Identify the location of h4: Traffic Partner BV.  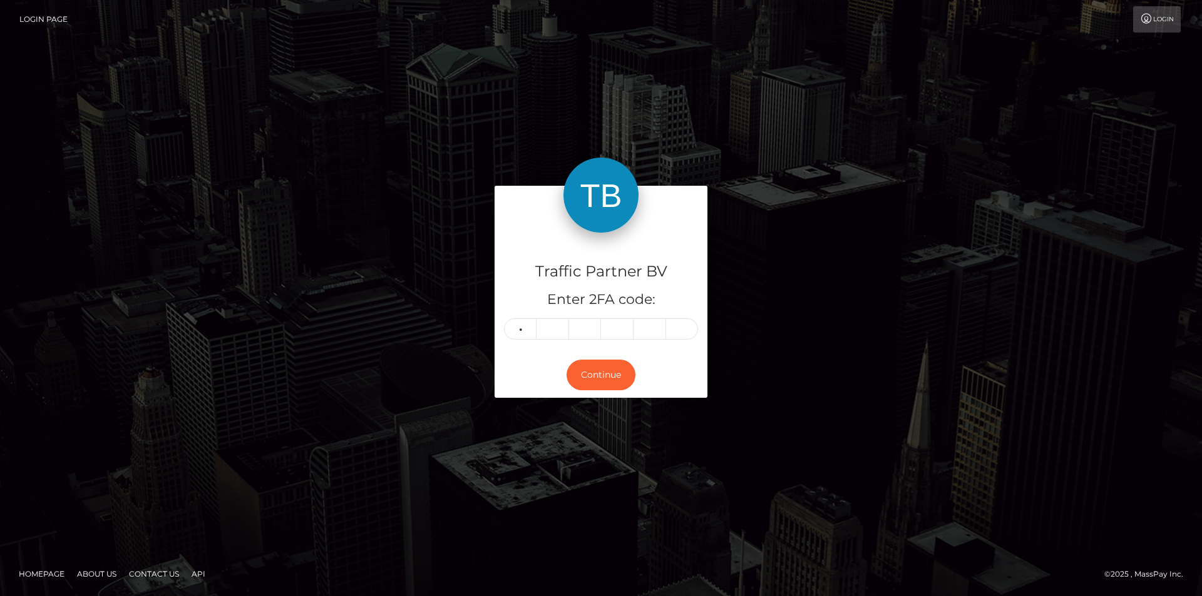
(601, 272).